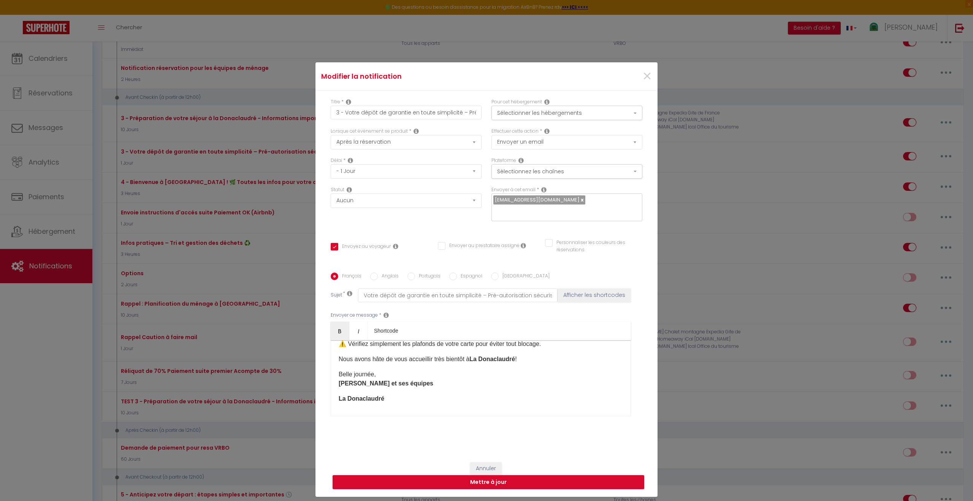 The width and height of the screenshot is (973, 501). Describe the element at coordinates (336, 160) in the screenshot. I see `label: Délai` at that location.